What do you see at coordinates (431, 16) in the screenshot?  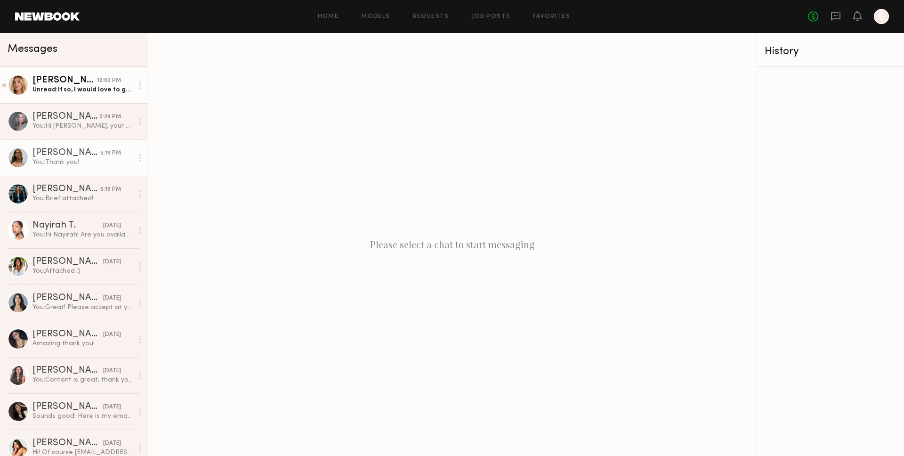 I see `a: Requests` at bounding box center [431, 16].